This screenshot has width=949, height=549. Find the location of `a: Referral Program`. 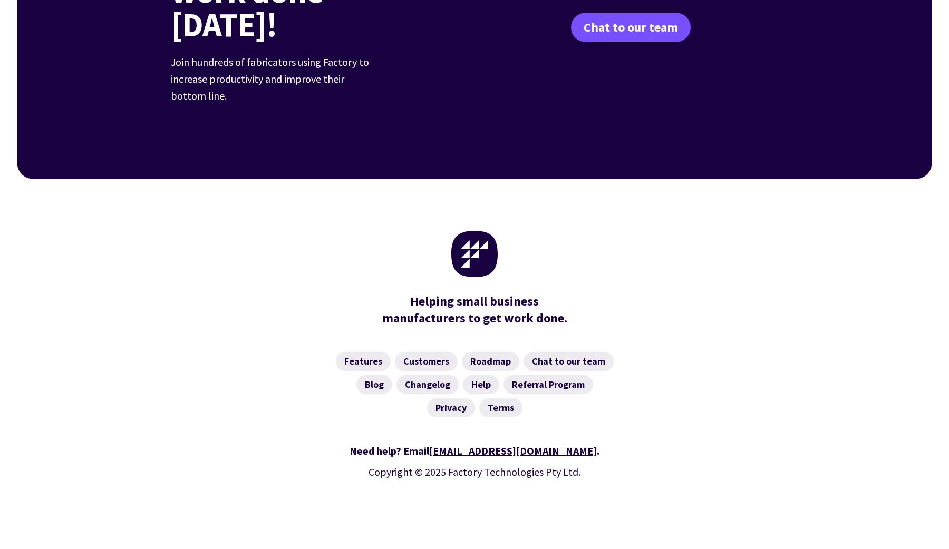

a: Referral Program is located at coordinates (548, 385).